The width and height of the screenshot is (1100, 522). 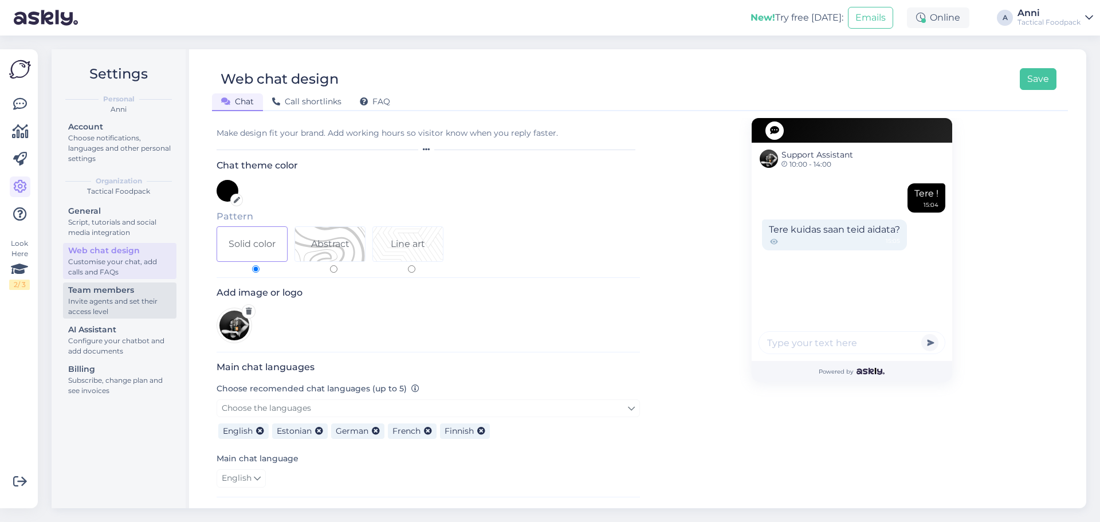 I want to click on span: French, so click(x=406, y=431).